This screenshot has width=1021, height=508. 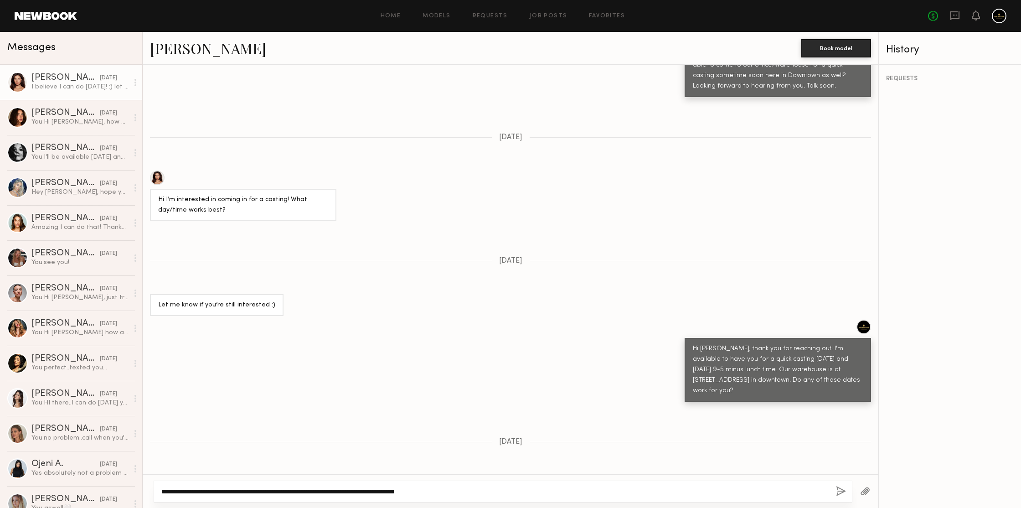 What do you see at coordinates (243, 205) in the screenshot?
I see `div: Hi I’m interested in coming in for a casting! What day/time works best?` at bounding box center [243, 205].